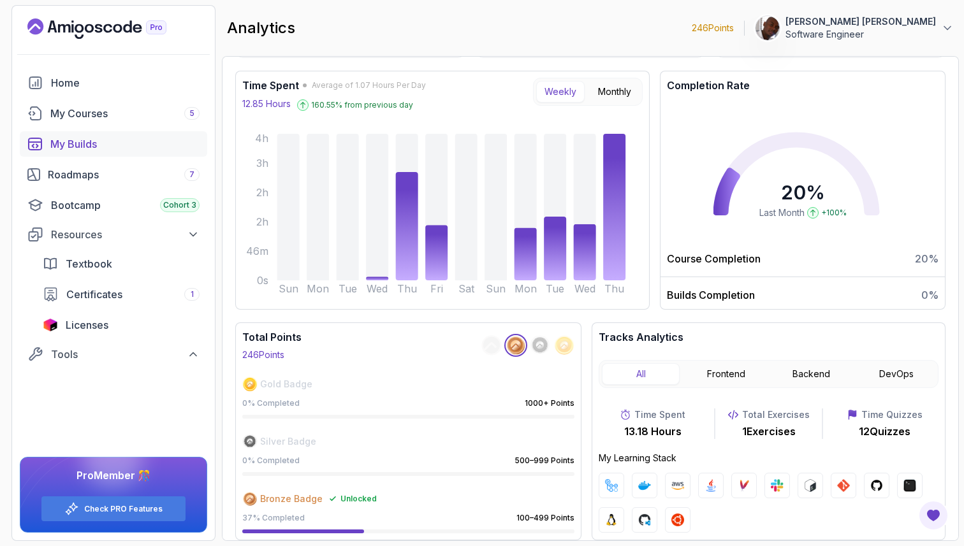 This screenshot has width=964, height=546. I want to click on a: builds, so click(113, 144).